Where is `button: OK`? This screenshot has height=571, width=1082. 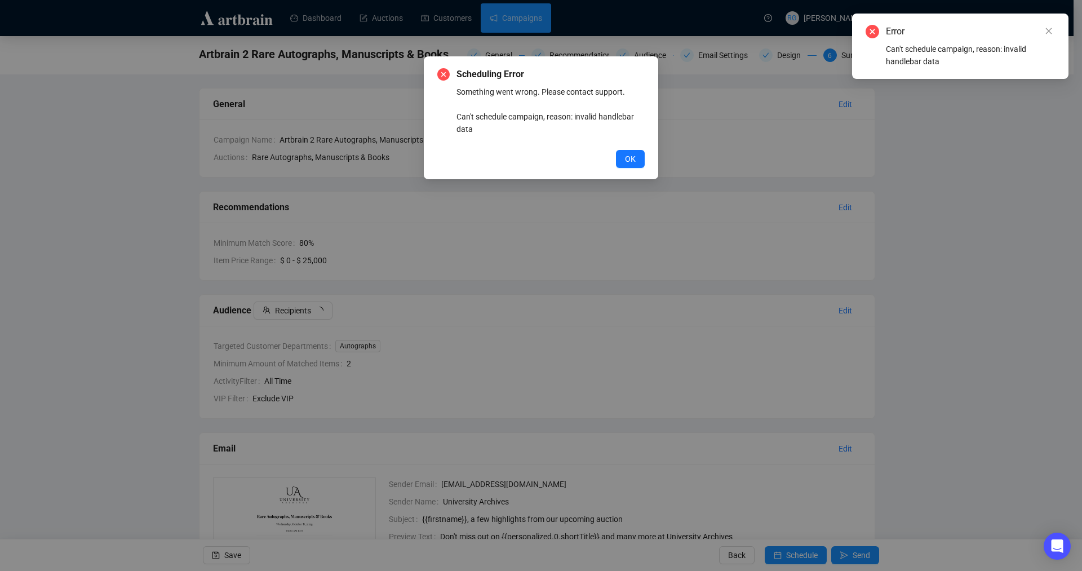
button: OK is located at coordinates (630, 159).